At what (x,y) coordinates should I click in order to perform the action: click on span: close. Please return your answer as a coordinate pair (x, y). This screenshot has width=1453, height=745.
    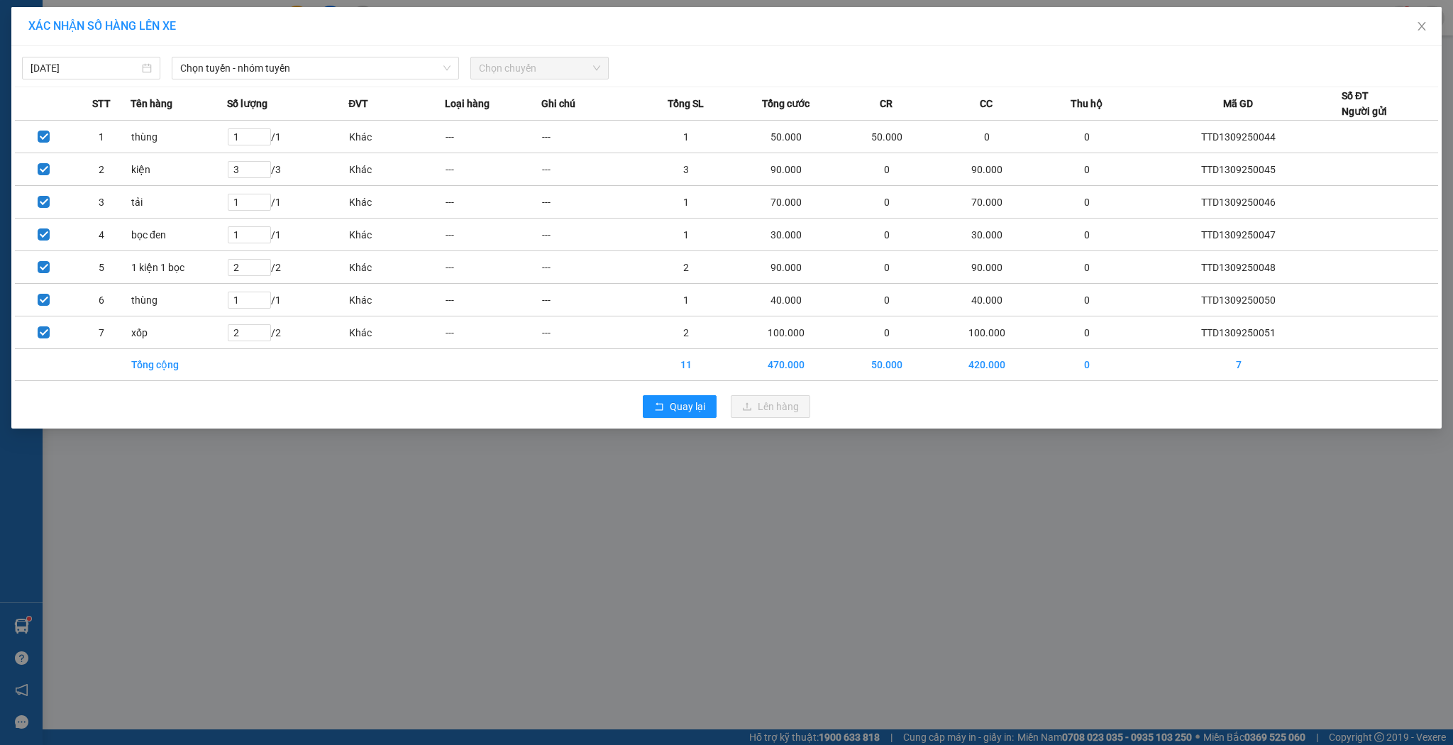
    Looking at the image, I should click on (1422, 26).